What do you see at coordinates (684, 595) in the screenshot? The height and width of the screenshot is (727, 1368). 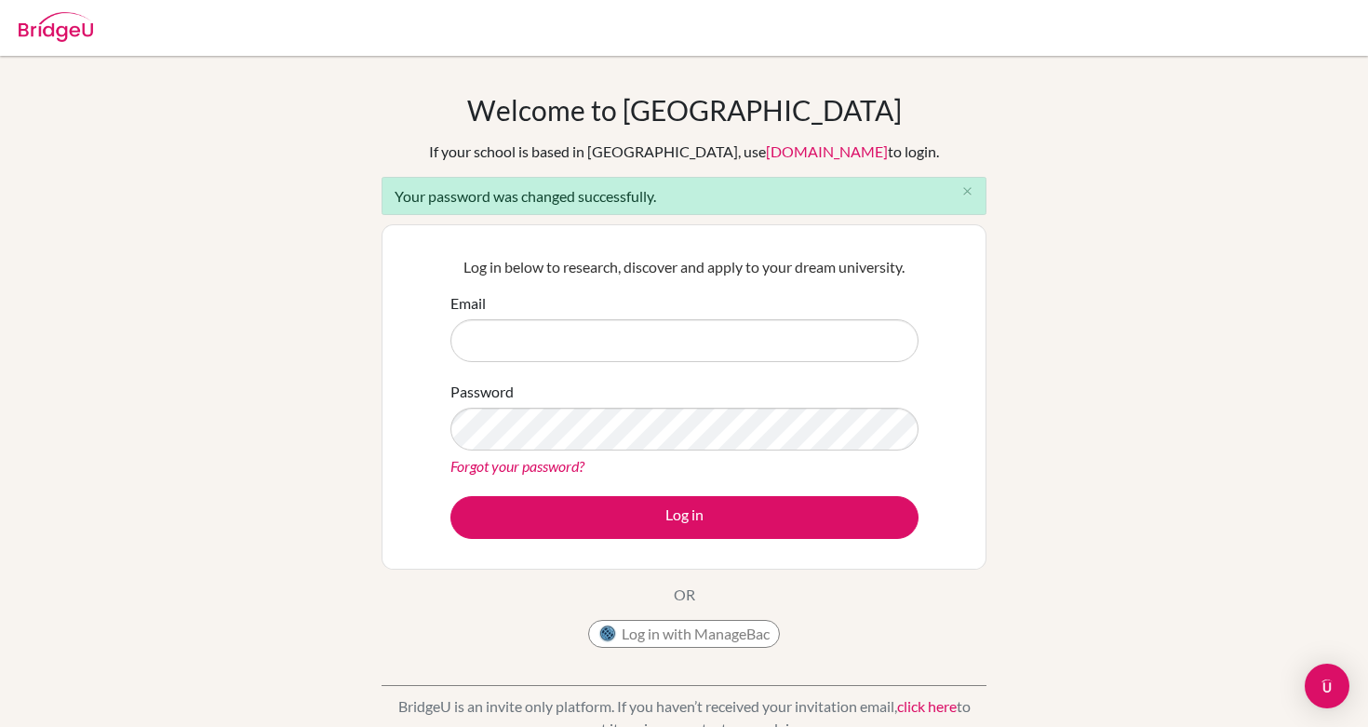 I see `p: OR` at bounding box center [684, 595].